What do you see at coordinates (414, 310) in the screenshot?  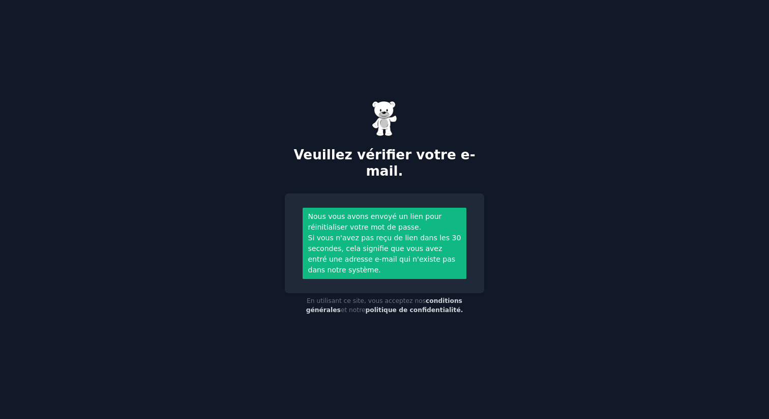 I see `a: politique de confidentialité.` at bounding box center [414, 310].